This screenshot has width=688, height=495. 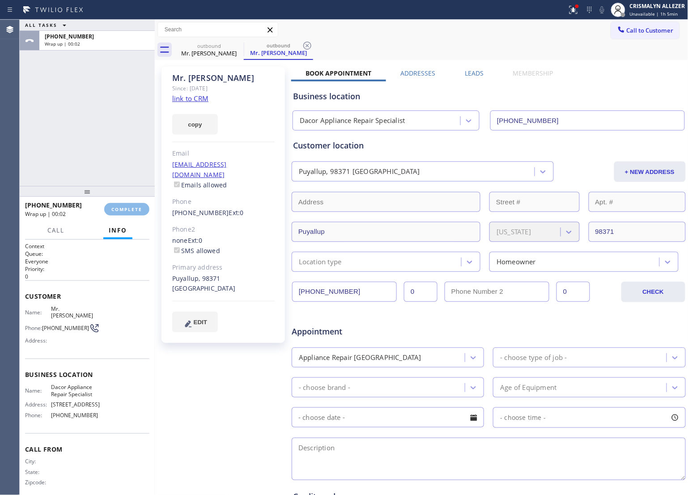 What do you see at coordinates (118, 230) in the screenshot?
I see `button: Info` at bounding box center [118, 230].